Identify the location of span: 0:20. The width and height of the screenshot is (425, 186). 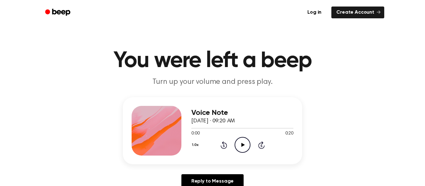
(289, 134).